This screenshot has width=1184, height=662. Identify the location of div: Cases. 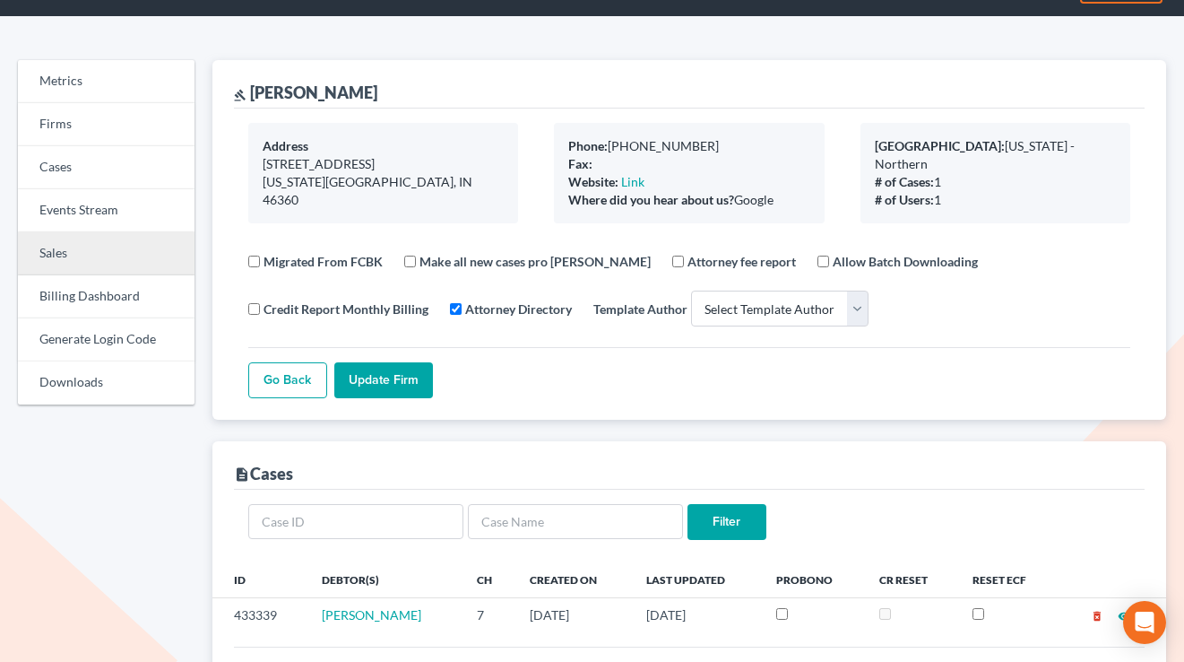
(264, 473).